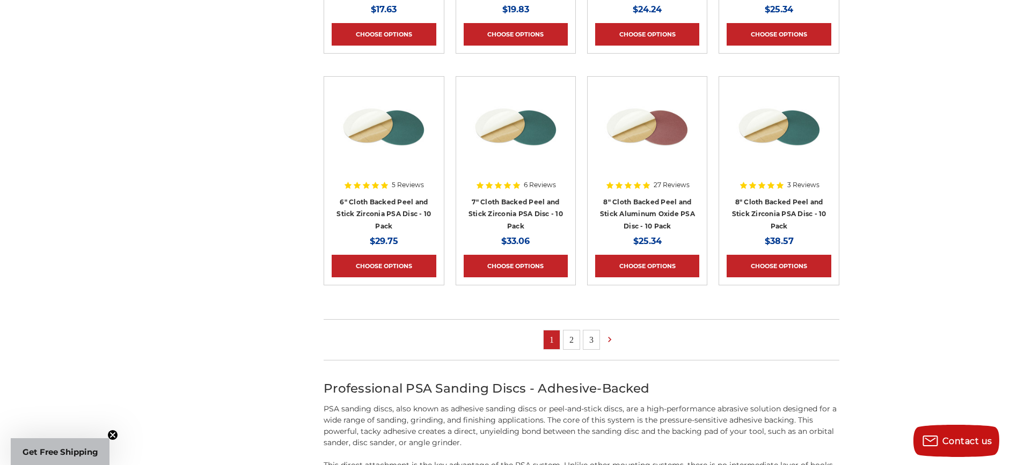  I want to click on span: $19.83, so click(516, 9).